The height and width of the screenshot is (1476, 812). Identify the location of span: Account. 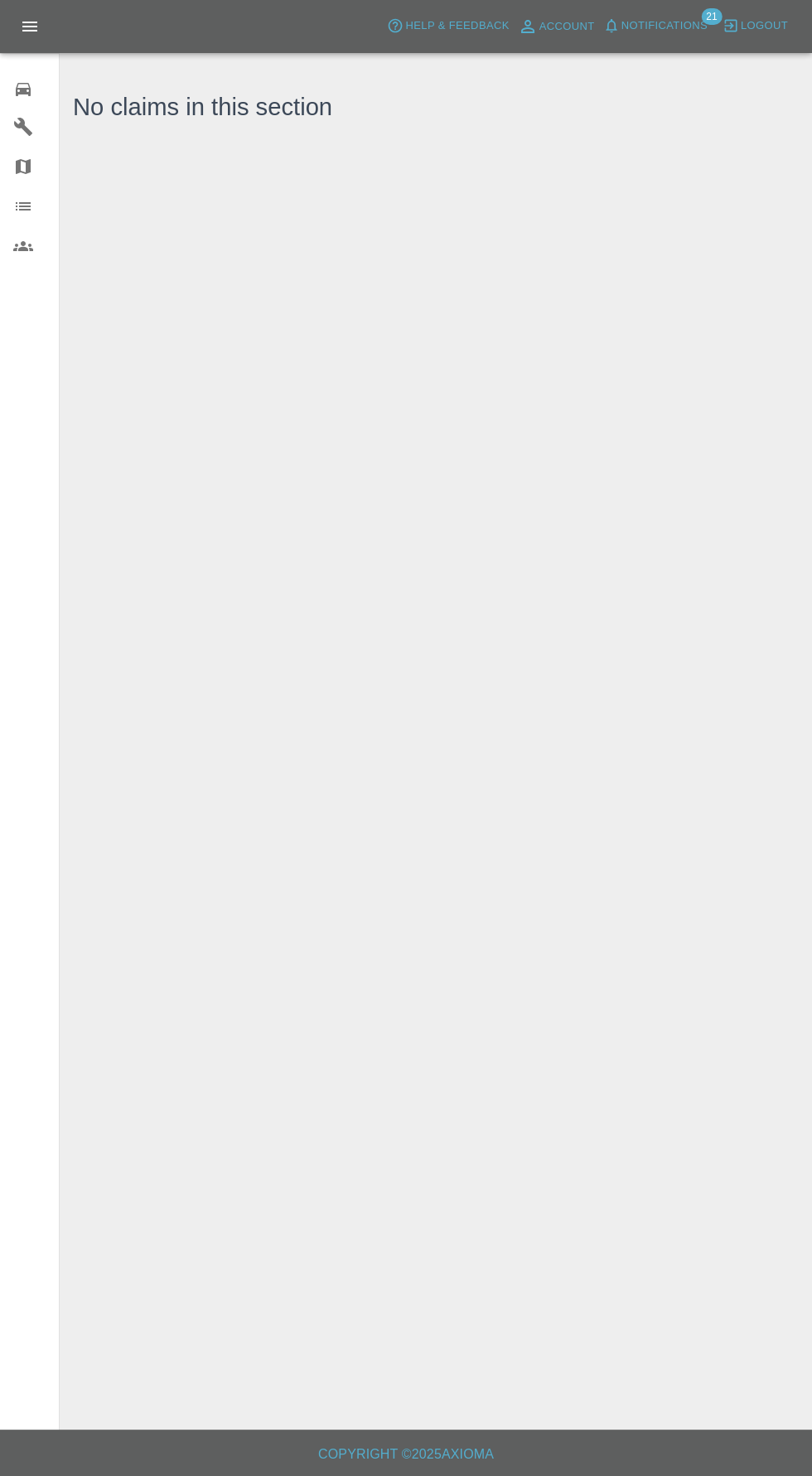
(567, 26).